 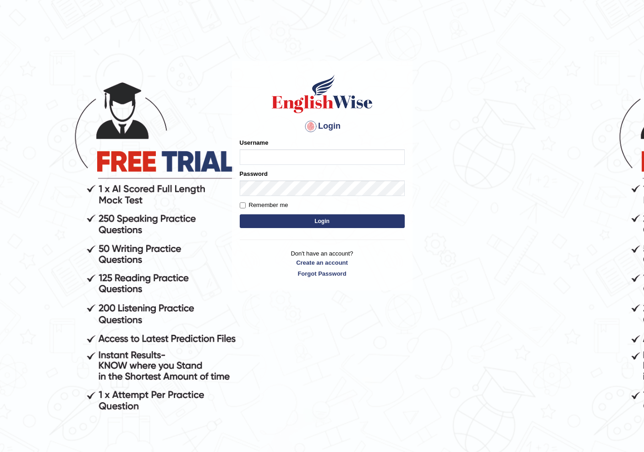 What do you see at coordinates (322, 264) in the screenshot?
I see `p: Don't have an account?` at bounding box center [322, 264].